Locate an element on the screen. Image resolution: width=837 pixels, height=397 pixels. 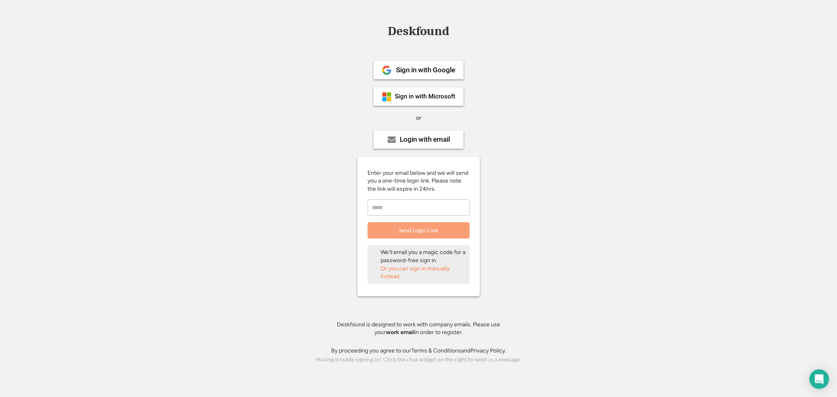
div: We'll email you a magic code for a password-free sign in. is located at coordinates (423, 256).